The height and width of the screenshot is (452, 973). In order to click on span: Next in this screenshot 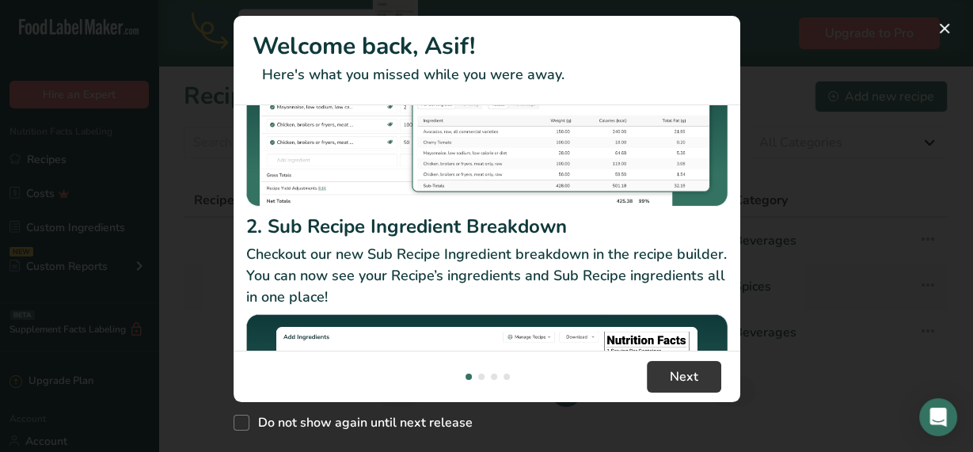, I will do `click(684, 377)`.